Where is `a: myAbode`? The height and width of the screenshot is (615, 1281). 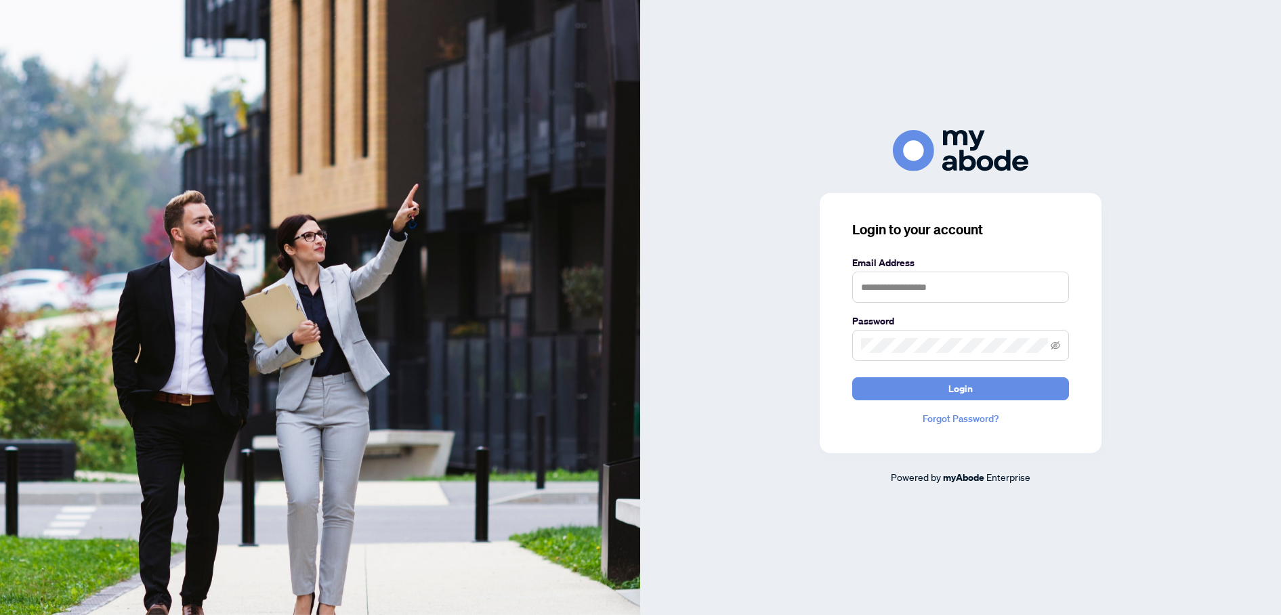 a: myAbode is located at coordinates (964, 478).